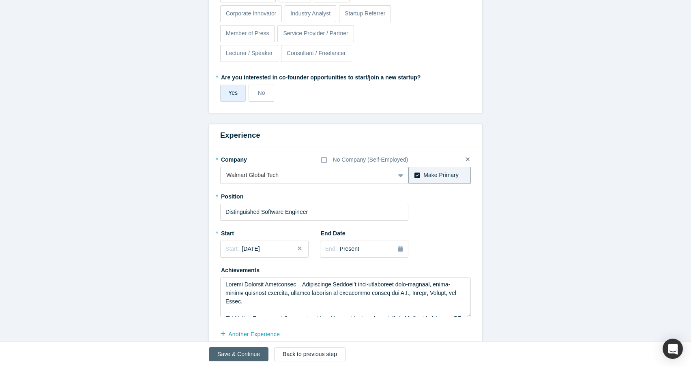  What do you see at coordinates (303, 249) in the screenshot?
I see `button: Close` at bounding box center [303, 249].